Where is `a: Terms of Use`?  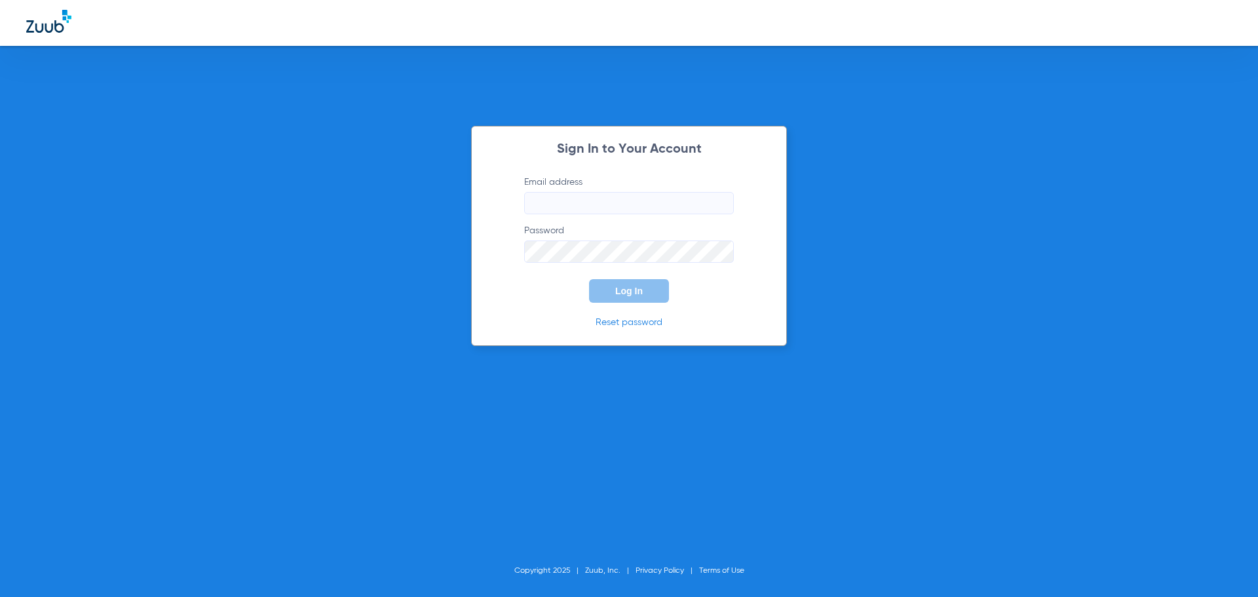 a: Terms of Use is located at coordinates (722, 571).